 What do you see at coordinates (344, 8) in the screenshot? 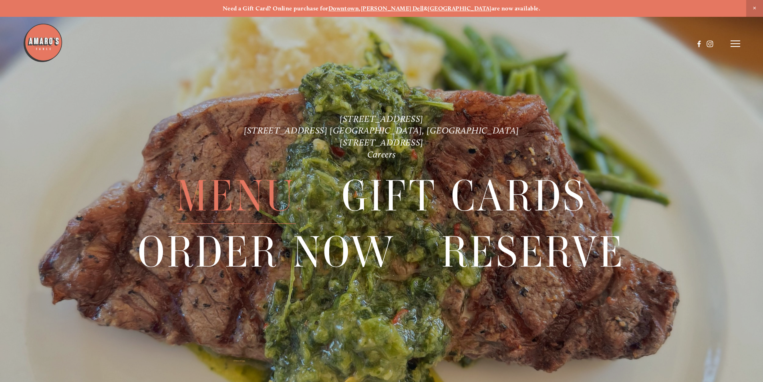
I see `strong: Downtown` at bounding box center [344, 8].